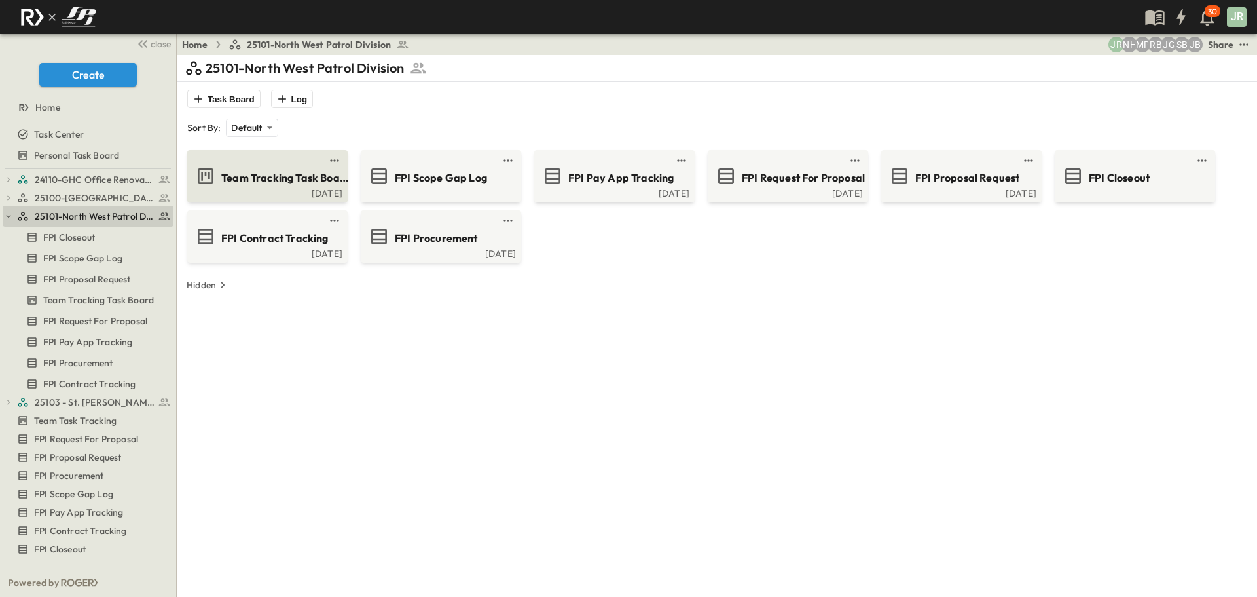 Image resolution: width=1257 pixels, height=597 pixels. Describe the element at coordinates (1169, 45) in the screenshot. I see `div: Josh Gille (jgille@fpibuilders.com)` at that location.